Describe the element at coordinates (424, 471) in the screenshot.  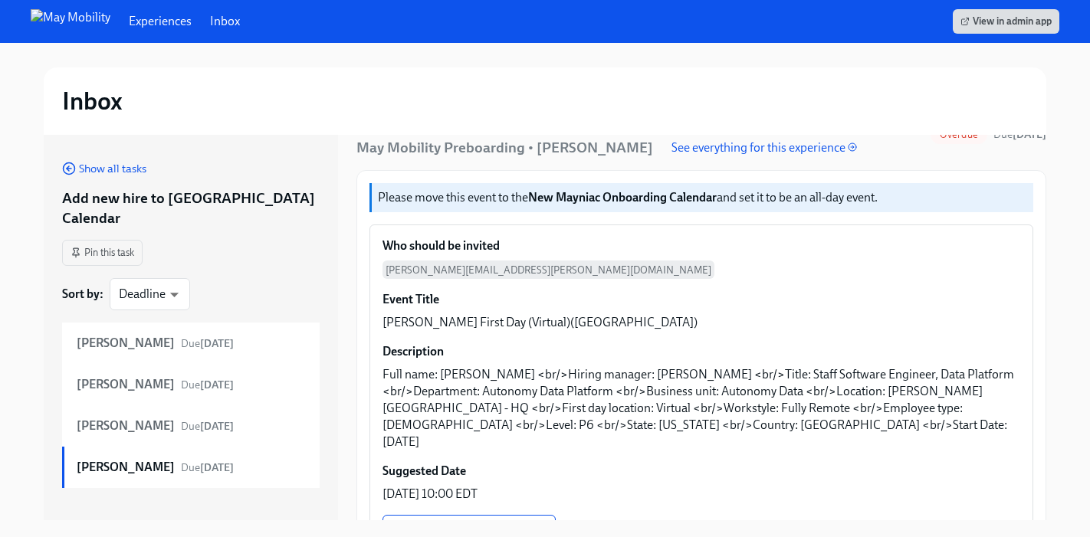
I see `h6: Suggested Date` at that location.